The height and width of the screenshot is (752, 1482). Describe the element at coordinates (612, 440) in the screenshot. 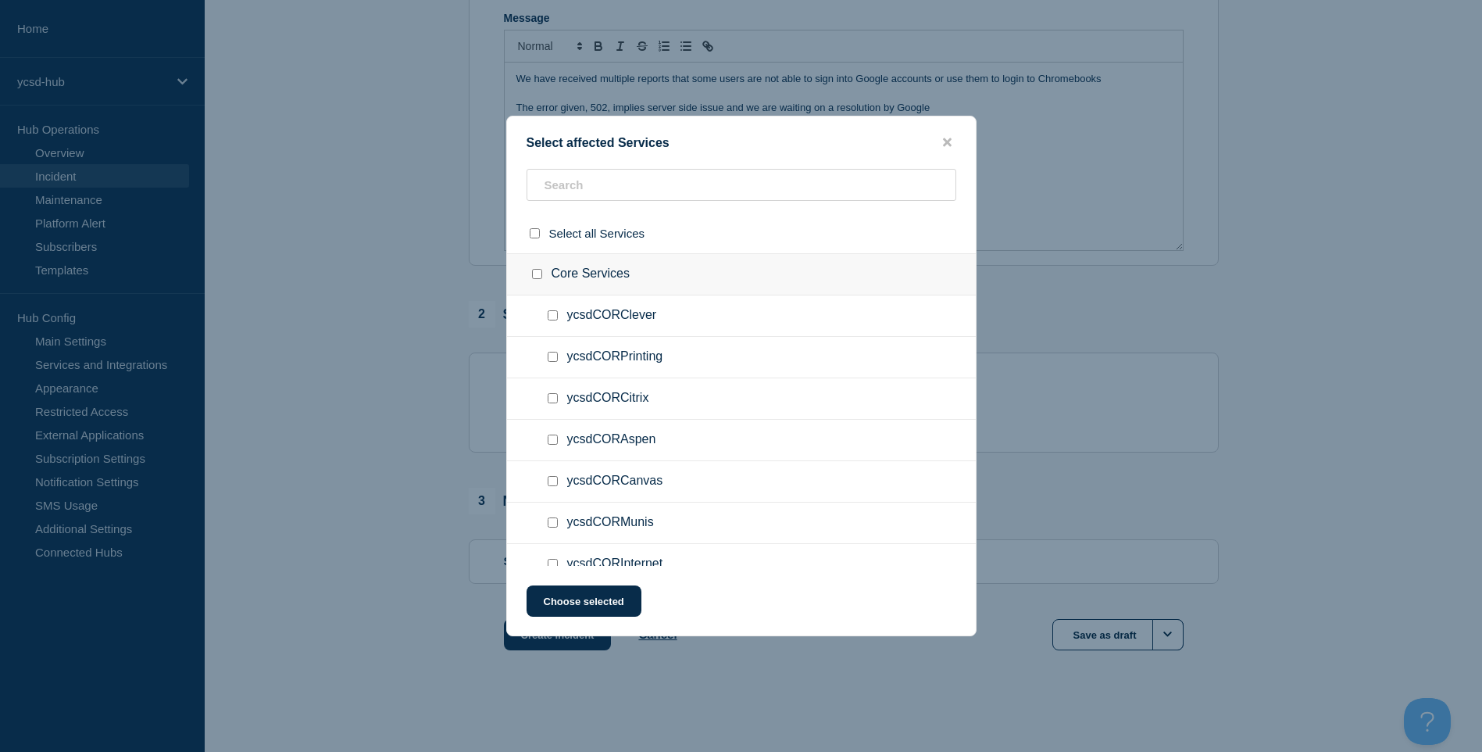

I see `span: ycsdCORAspen` at that location.